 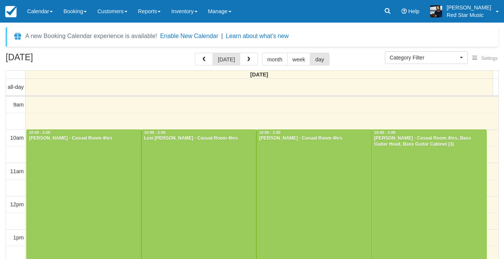 What do you see at coordinates (257, 36) in the screenshot?
I see `a: Learn about what's new` at bounding box center [257, 36].